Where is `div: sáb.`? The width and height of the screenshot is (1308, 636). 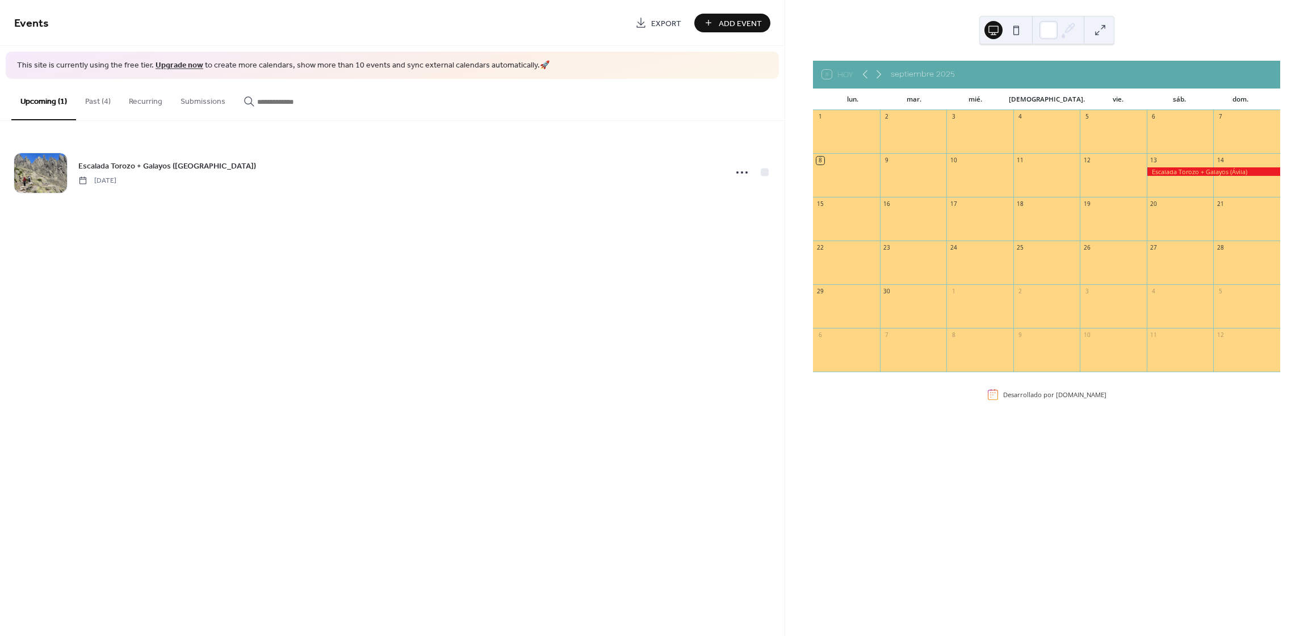 div: sáb. is located at coordinates (1179, 99).